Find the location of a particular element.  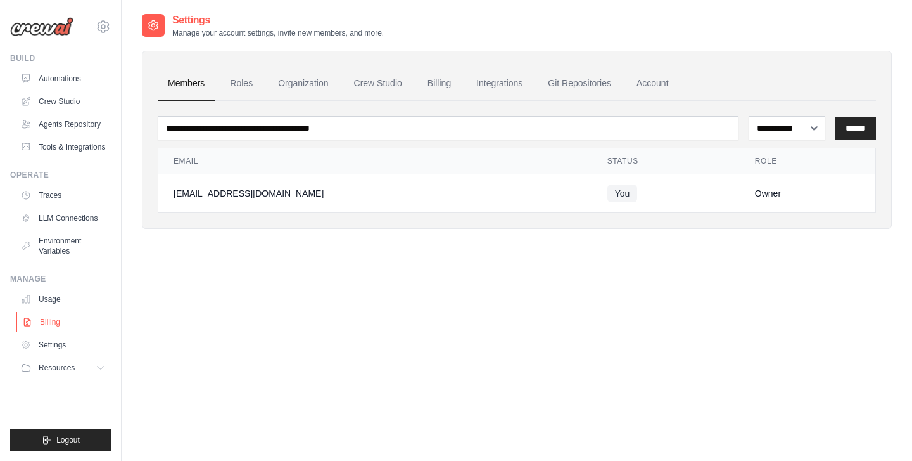

a: Organization is located at coordinates (303, 84).